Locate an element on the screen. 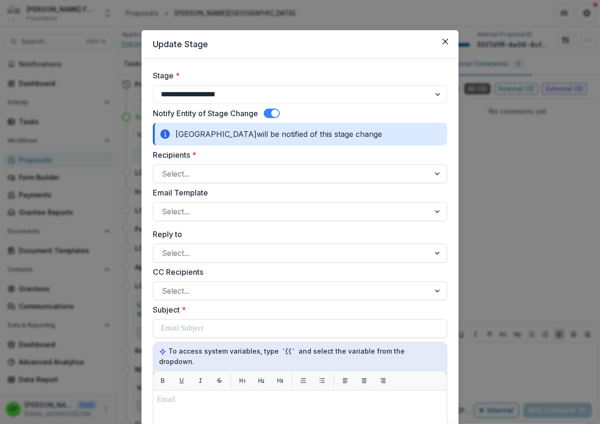 The image size is (600, 424). button: Underline is located at coordinates (182, 380).